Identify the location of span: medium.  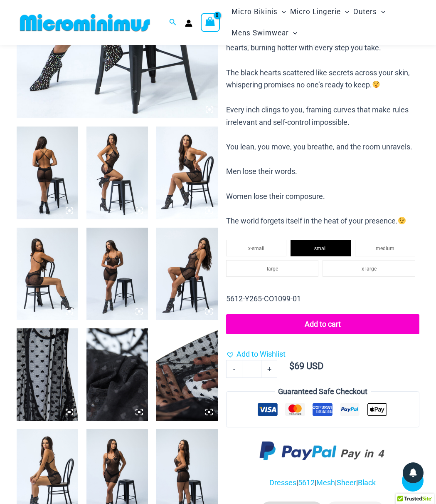
(385, 248).